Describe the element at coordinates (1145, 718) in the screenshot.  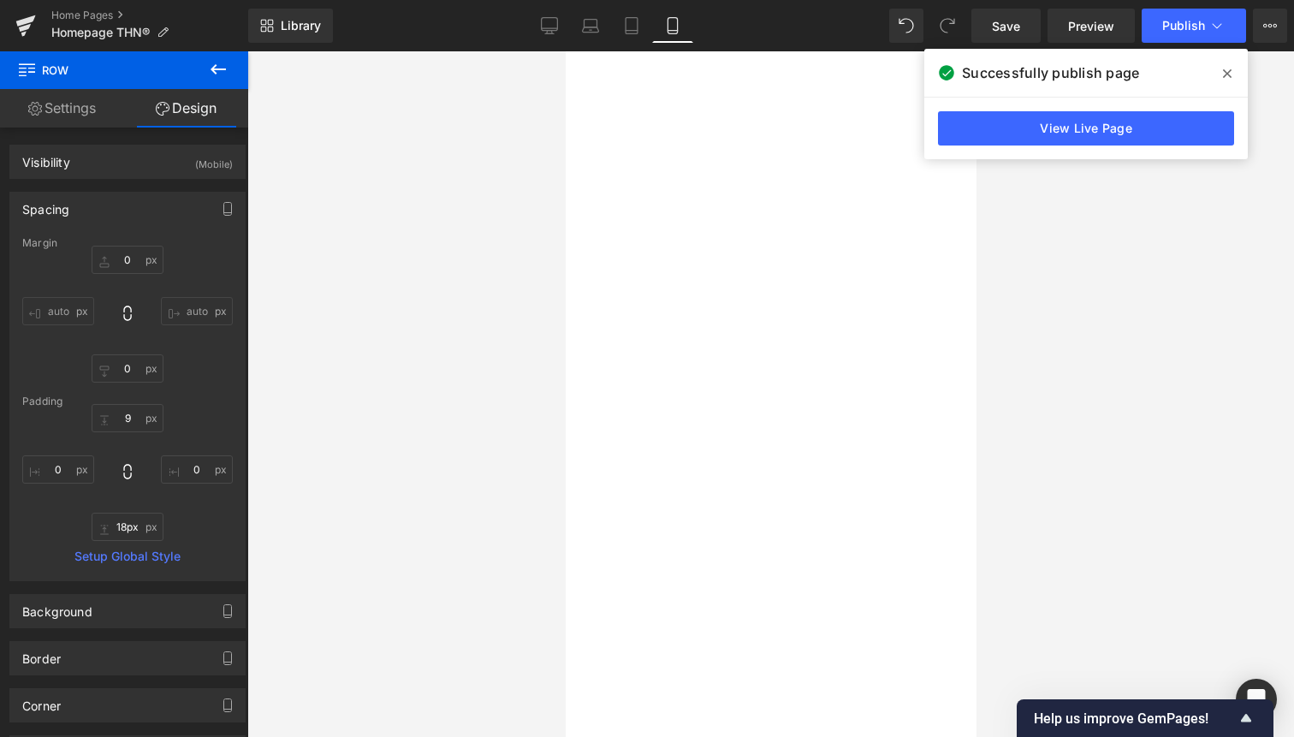
I see `button: Show survey - Help us improve GemPages!` at that location.